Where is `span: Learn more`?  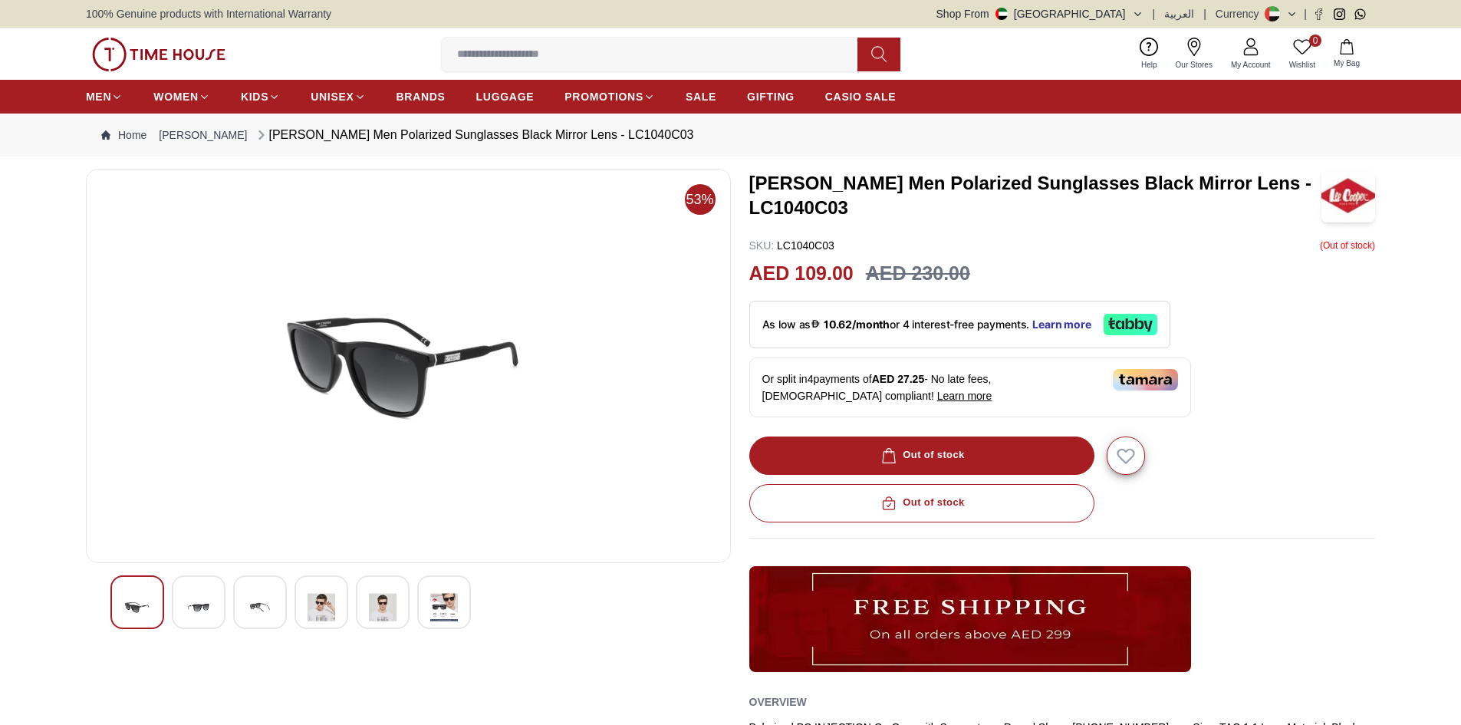
span: Learn more is located at coordinates (965, 396).